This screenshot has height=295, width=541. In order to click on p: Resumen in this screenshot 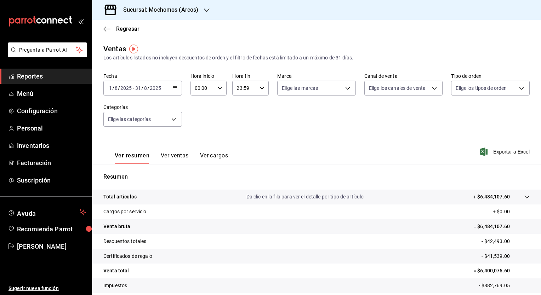, I will do `click(317, 177)`.